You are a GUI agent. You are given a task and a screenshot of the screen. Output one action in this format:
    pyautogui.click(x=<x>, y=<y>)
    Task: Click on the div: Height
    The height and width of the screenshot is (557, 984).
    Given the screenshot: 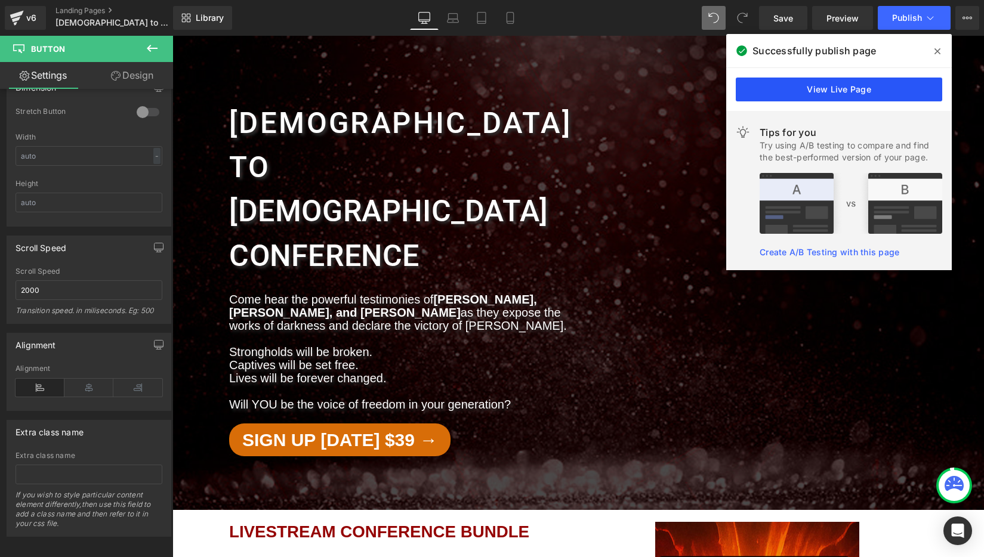 What is the action you would take?
    pyautogui.click(x=89, y=184)
    